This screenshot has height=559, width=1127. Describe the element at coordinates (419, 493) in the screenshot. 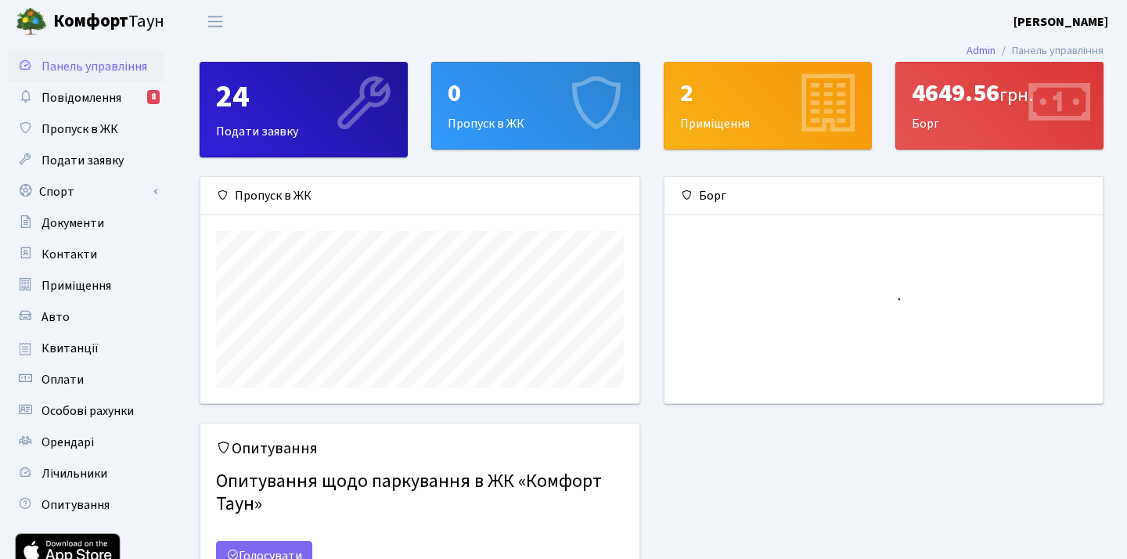

I see `h4: Опитування щодо паркування в ЖК «Комфорт Таун»` at that location.